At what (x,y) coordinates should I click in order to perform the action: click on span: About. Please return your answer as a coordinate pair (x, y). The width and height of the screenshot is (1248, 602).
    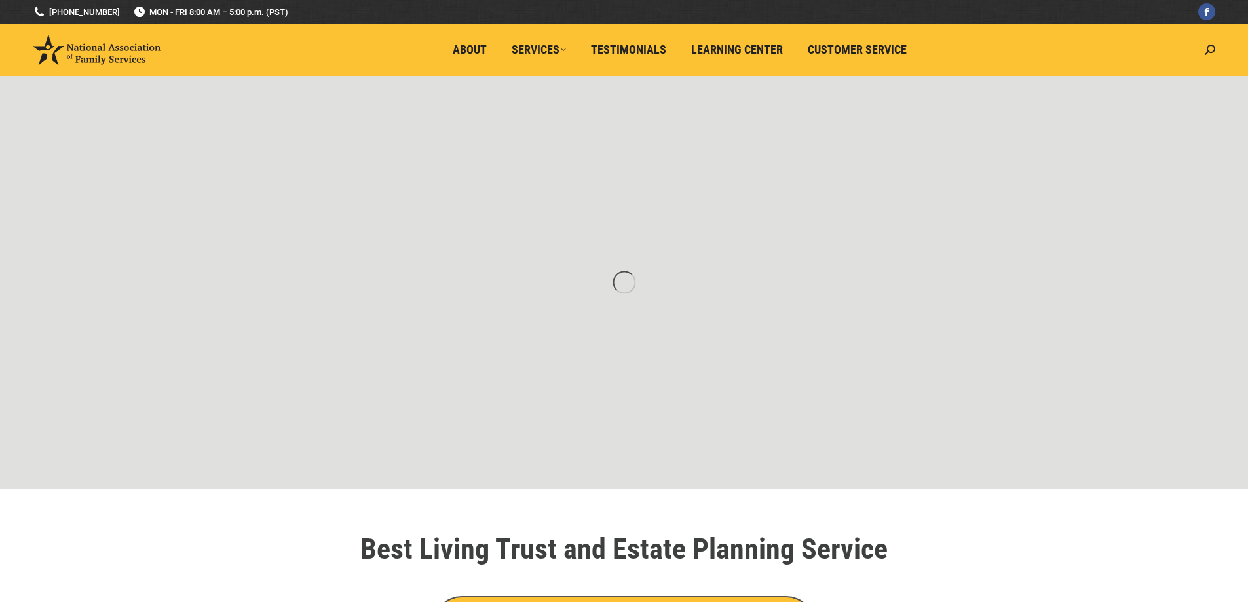
    Looking at the image, I should click on (470, 50).